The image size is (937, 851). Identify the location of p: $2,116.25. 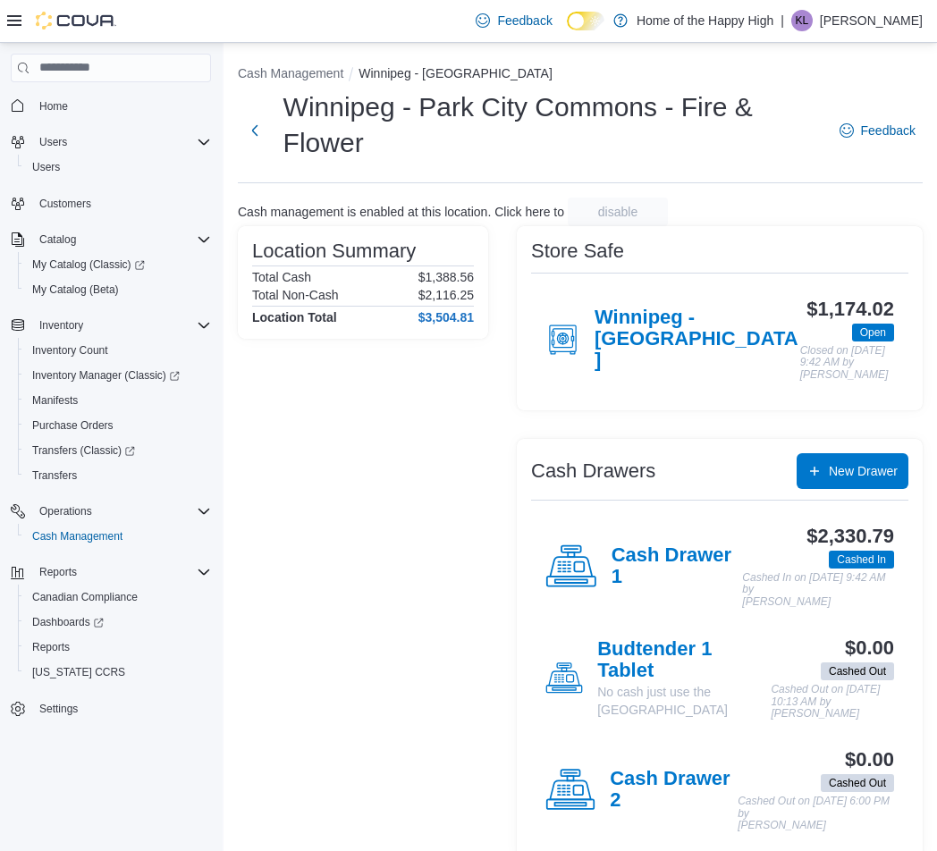
(446, 295).